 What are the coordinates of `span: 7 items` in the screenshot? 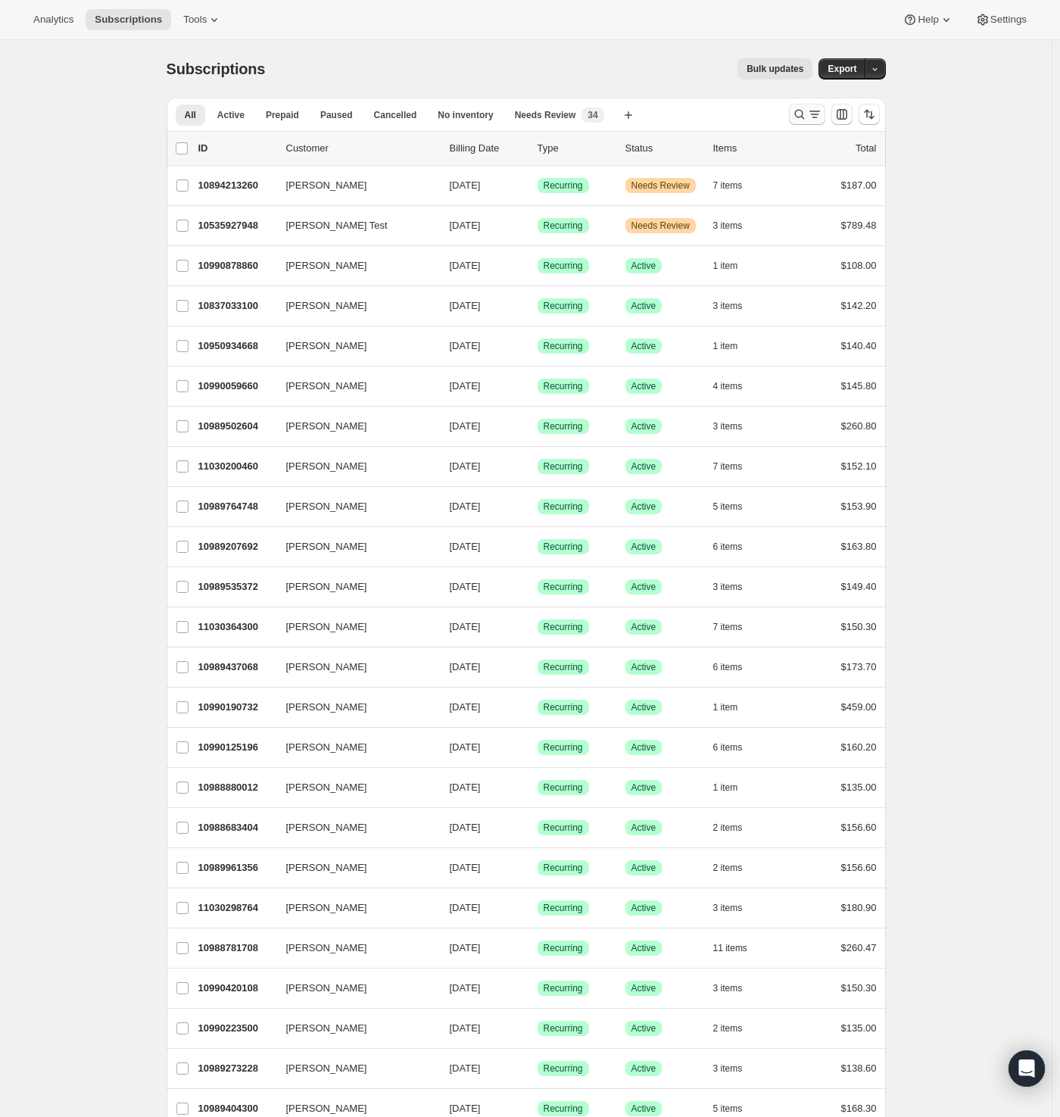 It's located at (728, 467).